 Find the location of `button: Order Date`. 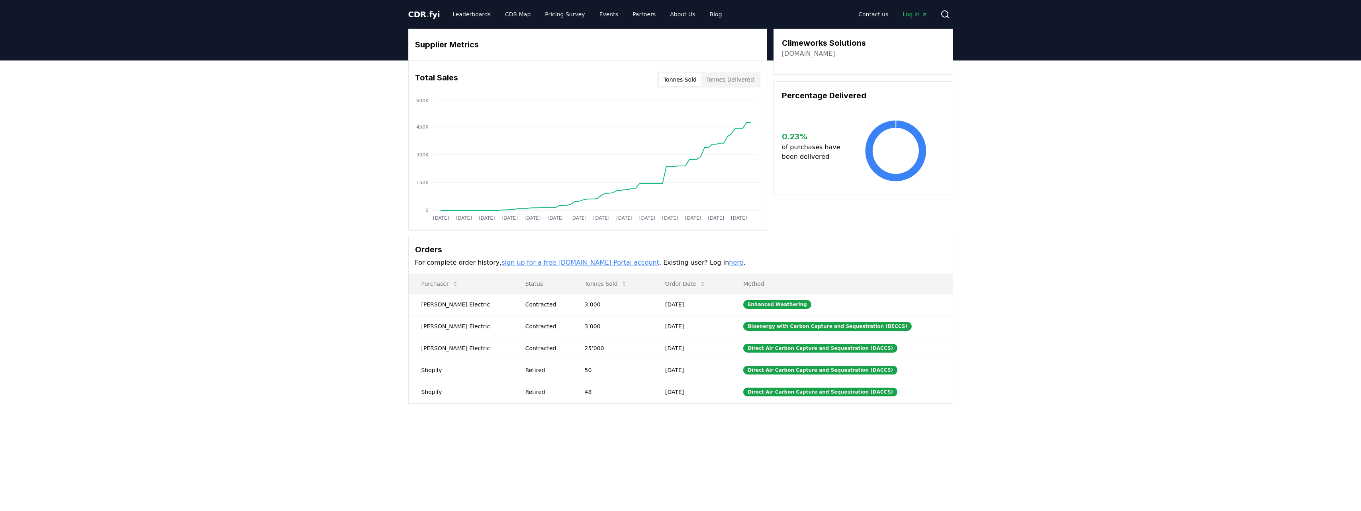

button: Order Date is located at coordinates (685, 284).